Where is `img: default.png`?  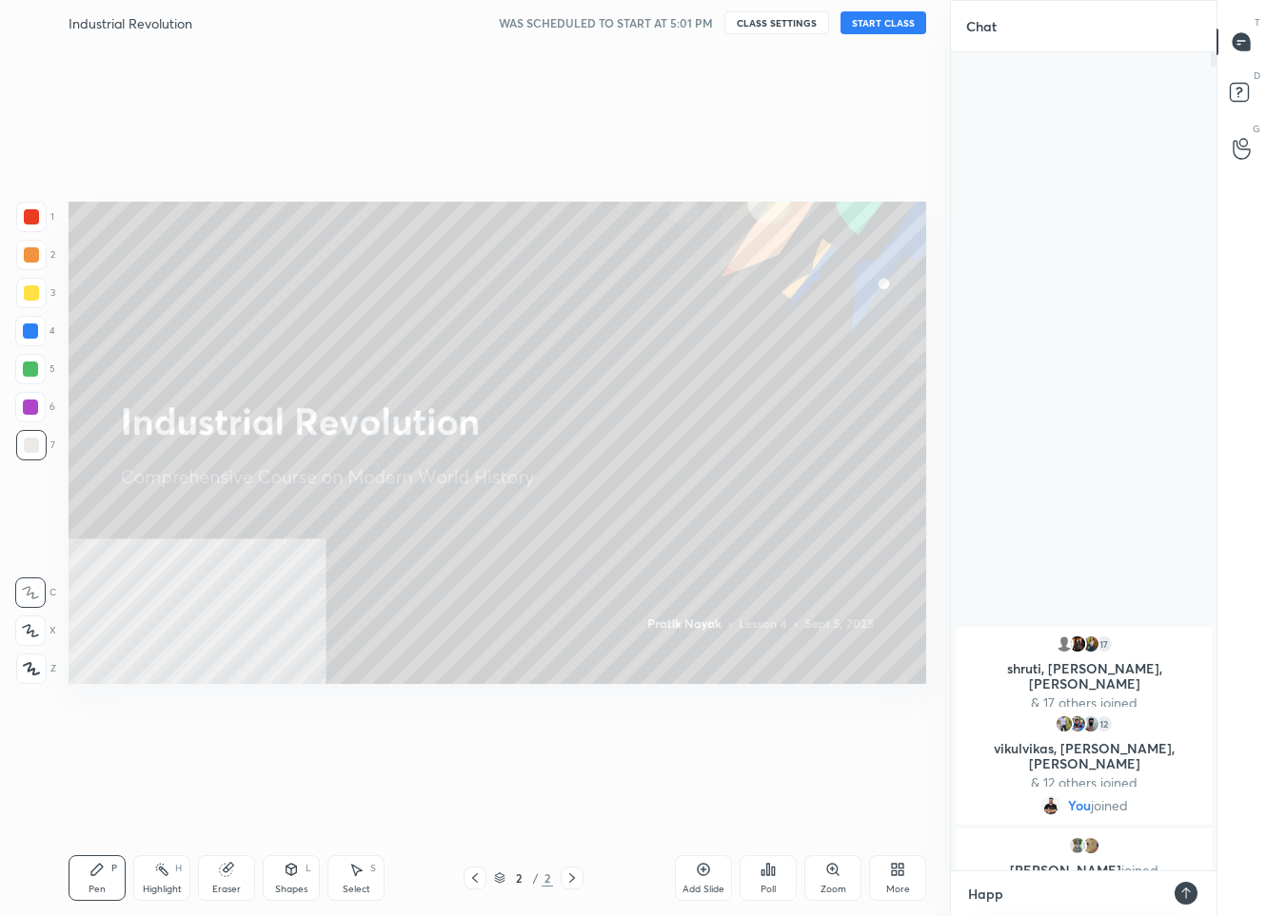
img: default.png is located at coordinates (1064, 644).